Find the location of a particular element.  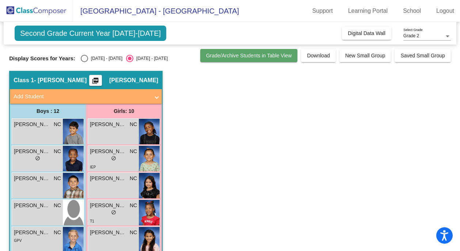

span: Digital Data Wall is located at coordinates (366, 33).